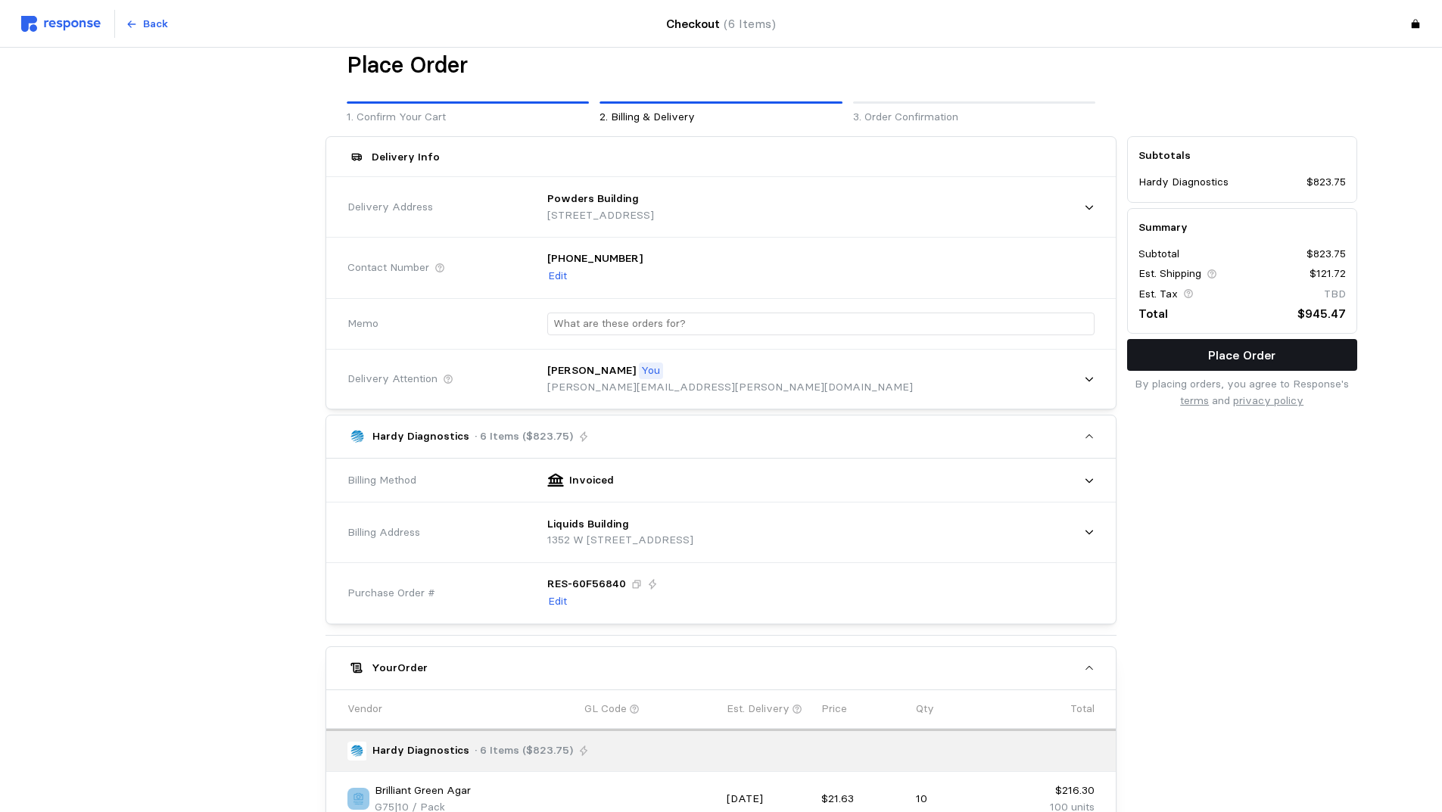  I want to click on p: Powders Building, so click(593, 199).